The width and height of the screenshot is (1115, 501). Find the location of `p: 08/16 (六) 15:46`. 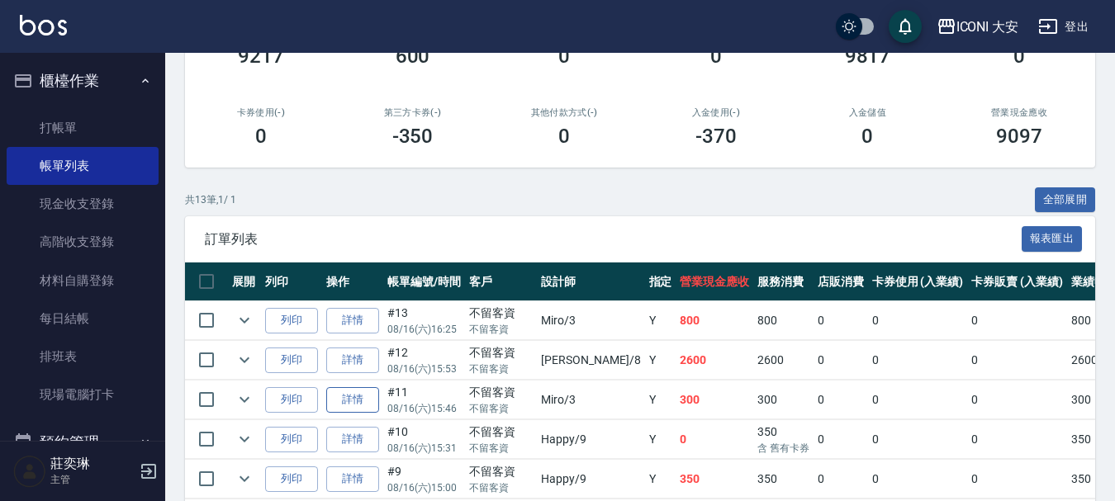

p: 08/16 (六) 15:46 is located at coordinates (424, 409).